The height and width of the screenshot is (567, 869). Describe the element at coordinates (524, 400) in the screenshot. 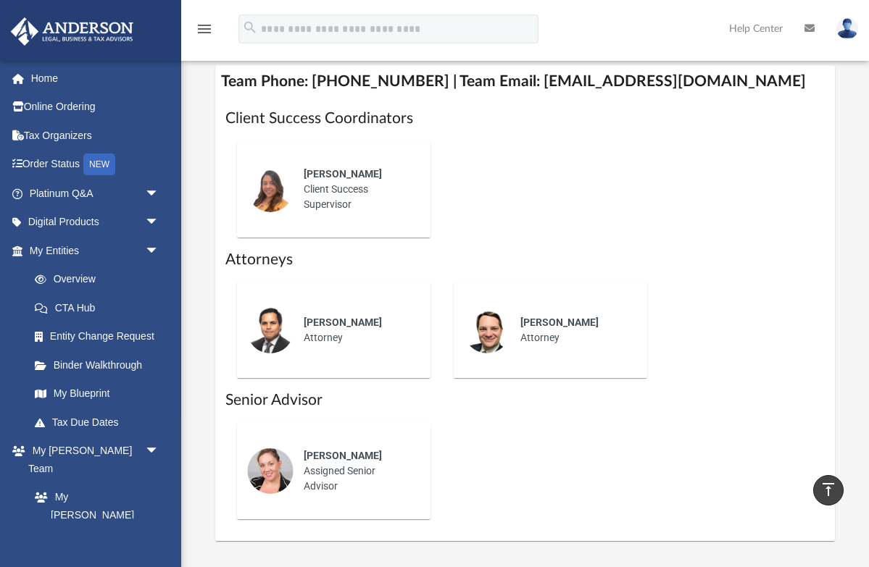

I see `h1: Senior Advisor` at that location.